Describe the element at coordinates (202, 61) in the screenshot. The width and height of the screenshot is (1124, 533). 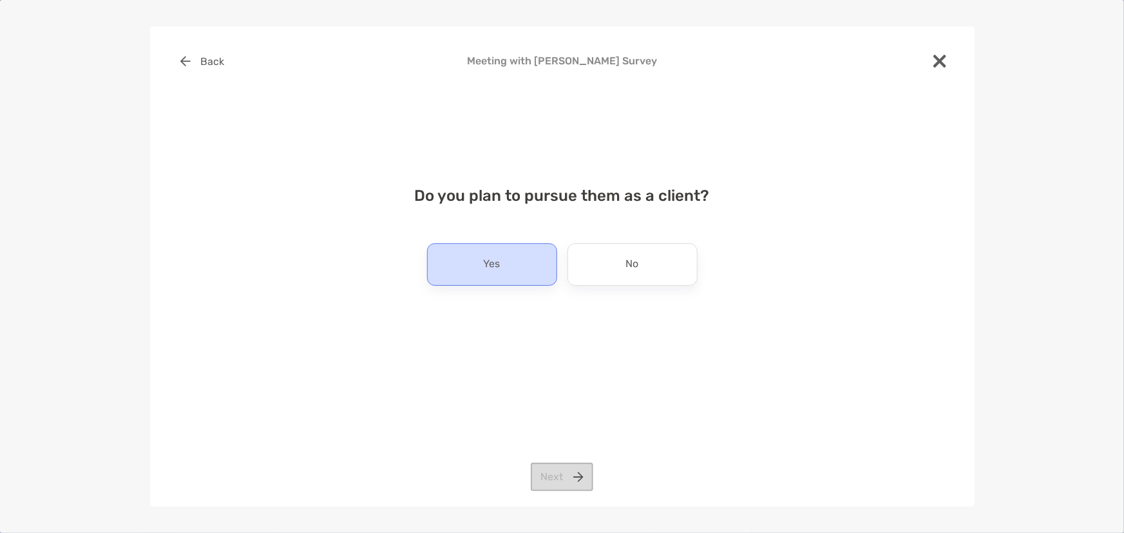
I see `button: Back` at that location.